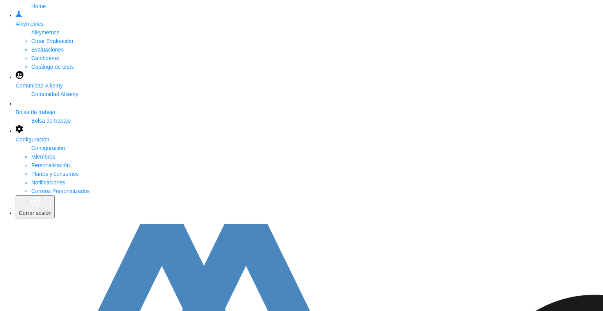 This screenshot has width=603, height=311. What do you see at coordinates (52, 41) in the screenshot?
I see `a: Crear Evaluación` at bounding box center [52, 41].